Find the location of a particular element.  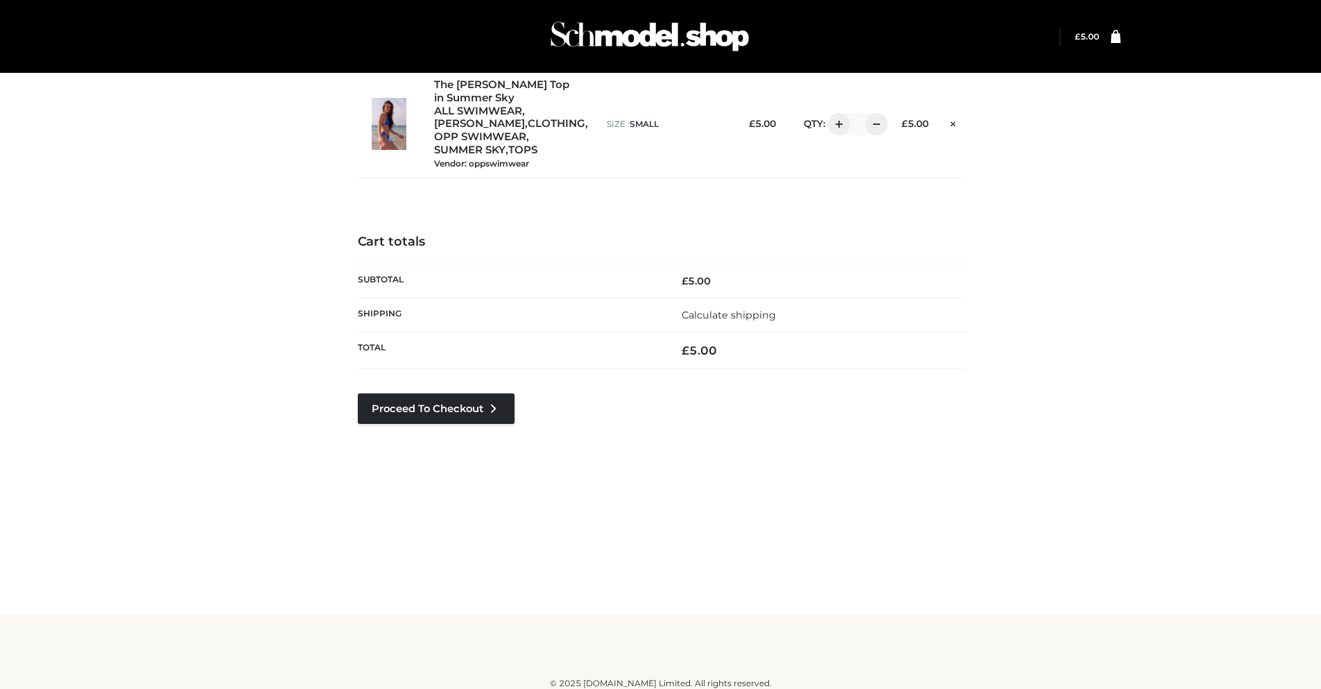

p: size : is located at coordinates (666, 124).